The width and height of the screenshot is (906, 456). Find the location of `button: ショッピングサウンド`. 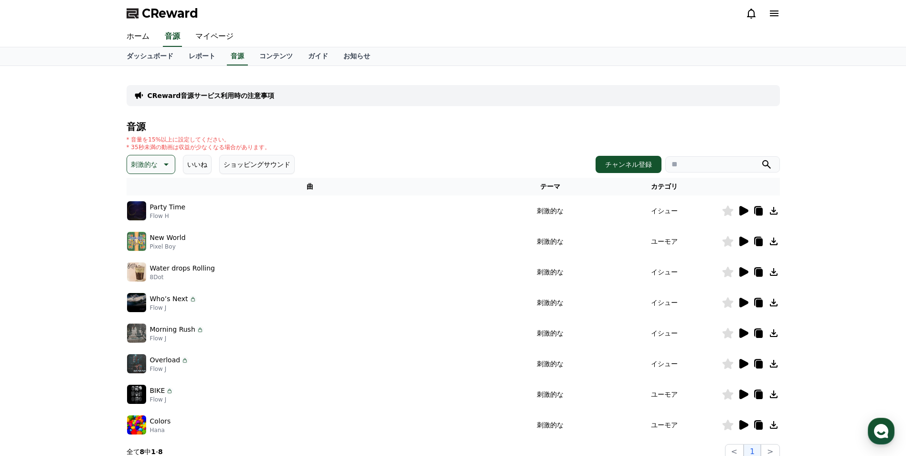

button: ショッピングサウンド is located at coordinates (257, 164).